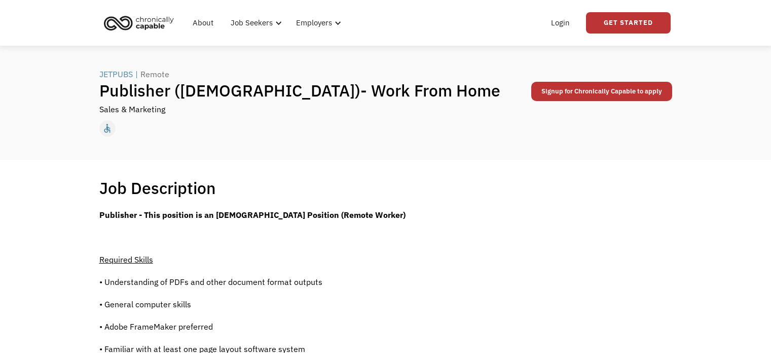  I want to click on span: Required Skills, so click(126, 259).